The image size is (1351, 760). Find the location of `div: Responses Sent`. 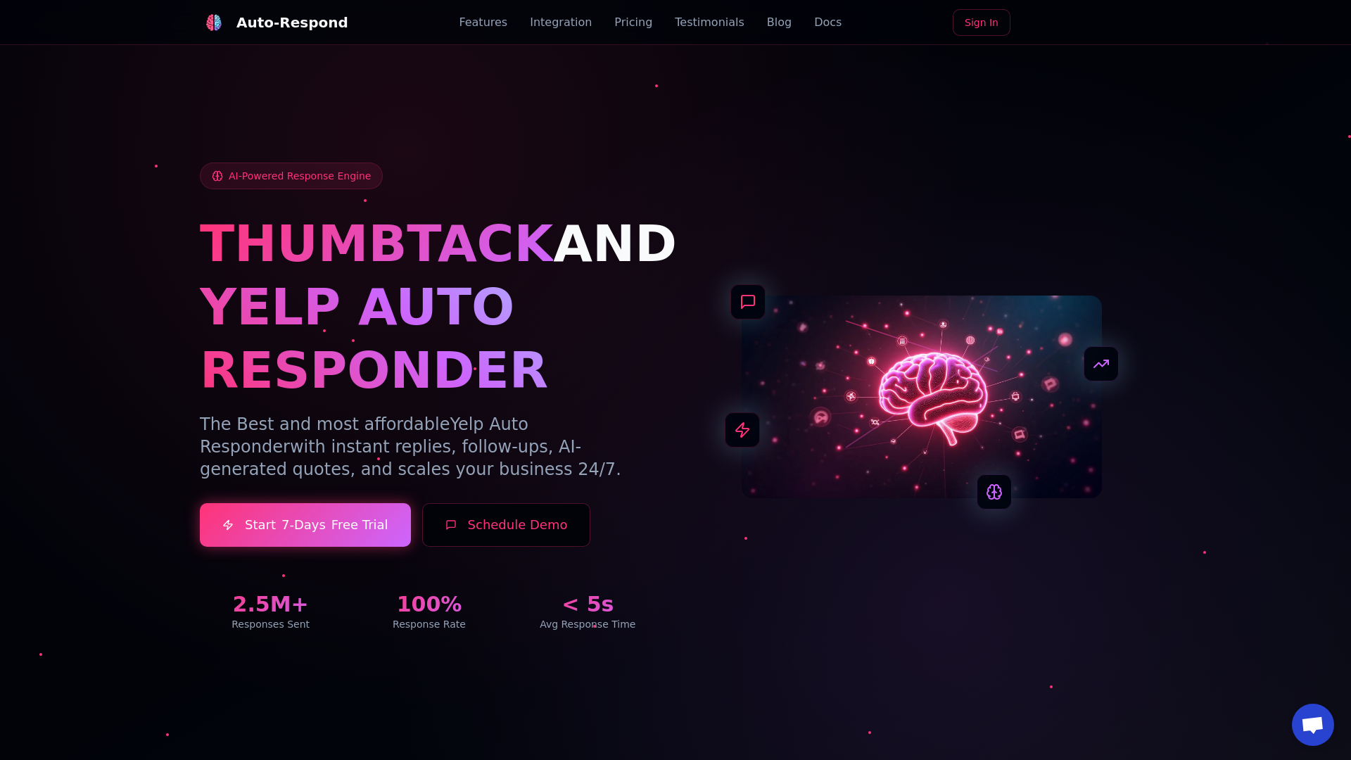

div: Responses Sent is located at coordinates (270, 624).